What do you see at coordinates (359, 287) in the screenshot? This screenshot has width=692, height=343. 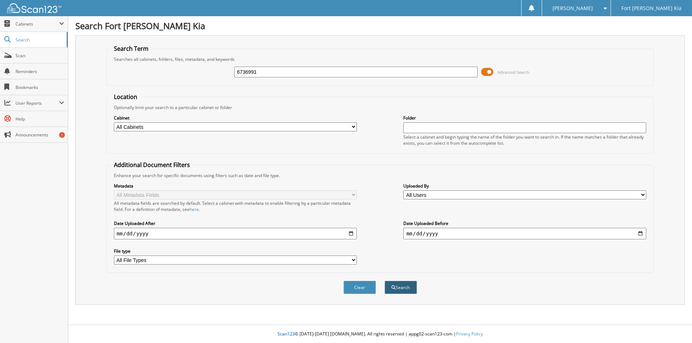 I see `button: Clear` at bounding box center [359, 287].